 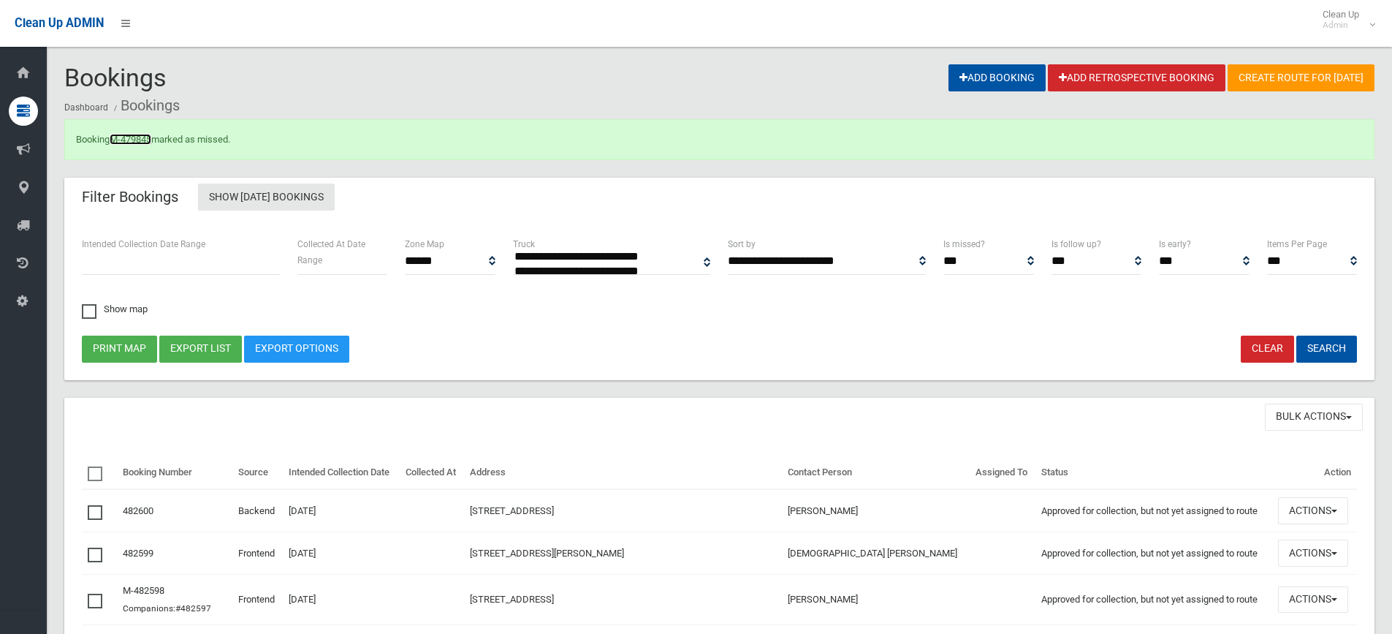 What do you see at coordinates (257, 473) in the screenshot?
I see `th: Source` at bounding box center [257, 473].